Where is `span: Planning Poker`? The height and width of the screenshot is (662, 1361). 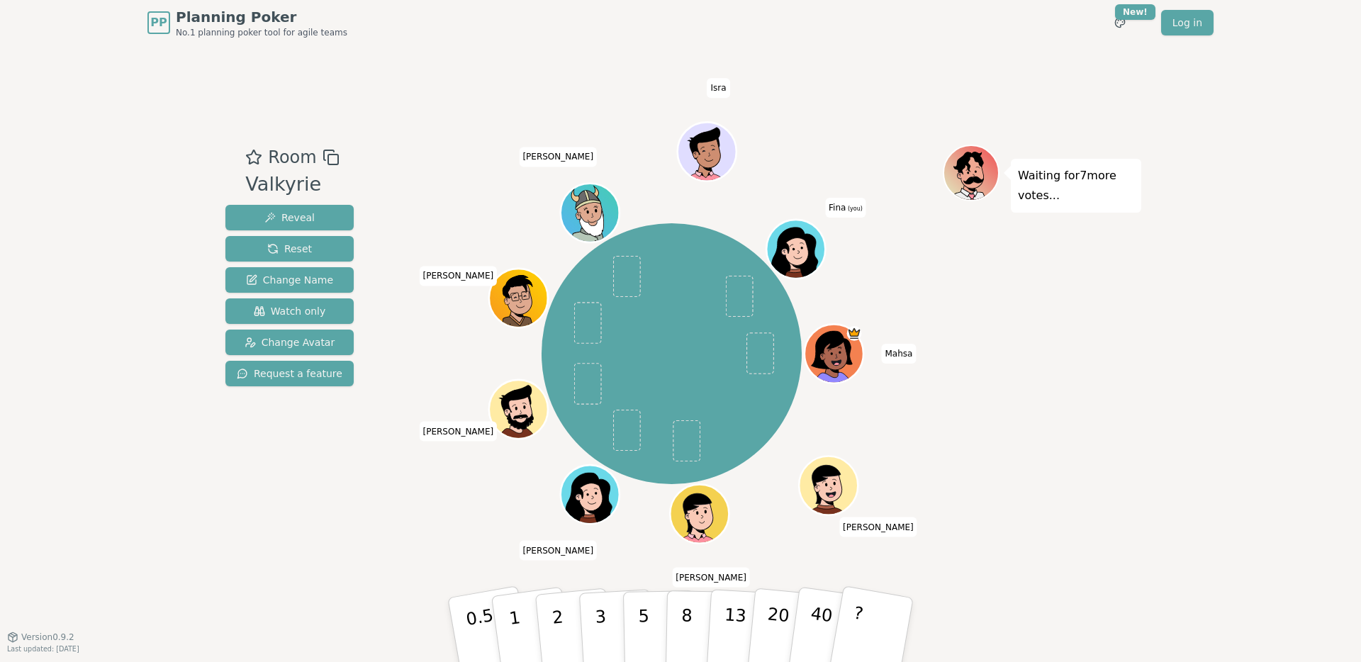
span: Planning Poker is located at coordinates (262, 17).